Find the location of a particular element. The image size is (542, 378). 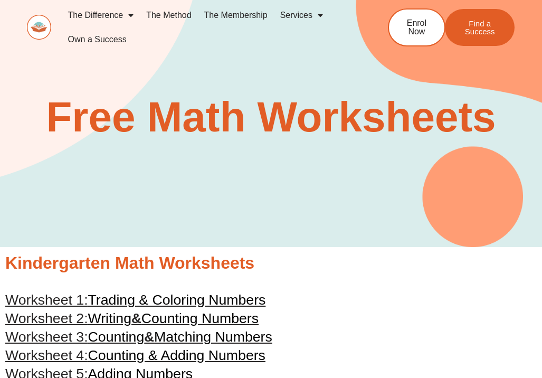

span: Worksheet 4: is located at coordinates (46, 355).